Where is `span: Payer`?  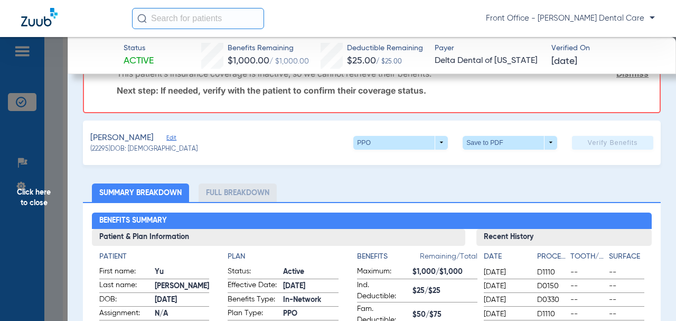
span: Payer is located at coordinates (488, 48).